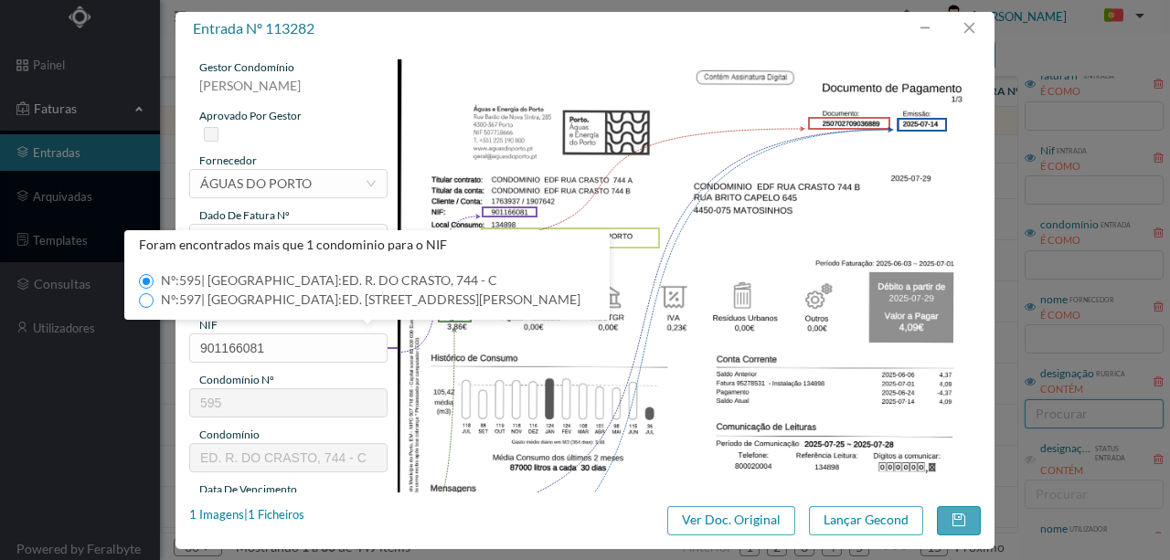  What do you see at coordinates (731, 521) in the screenshot?
I see `button: Ver Doc. Original` at bounding box center [731, 521].